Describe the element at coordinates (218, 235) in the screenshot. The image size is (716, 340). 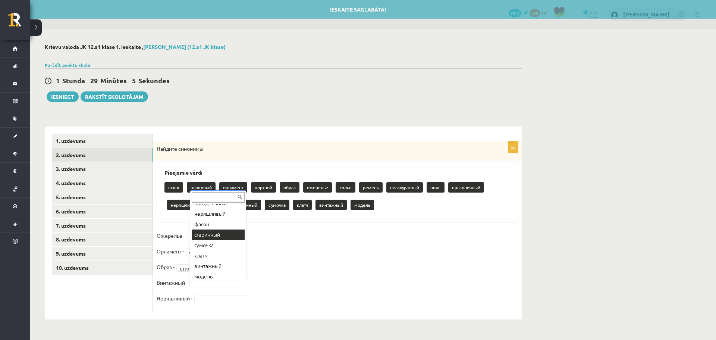
I see `div: старинный` at that location.